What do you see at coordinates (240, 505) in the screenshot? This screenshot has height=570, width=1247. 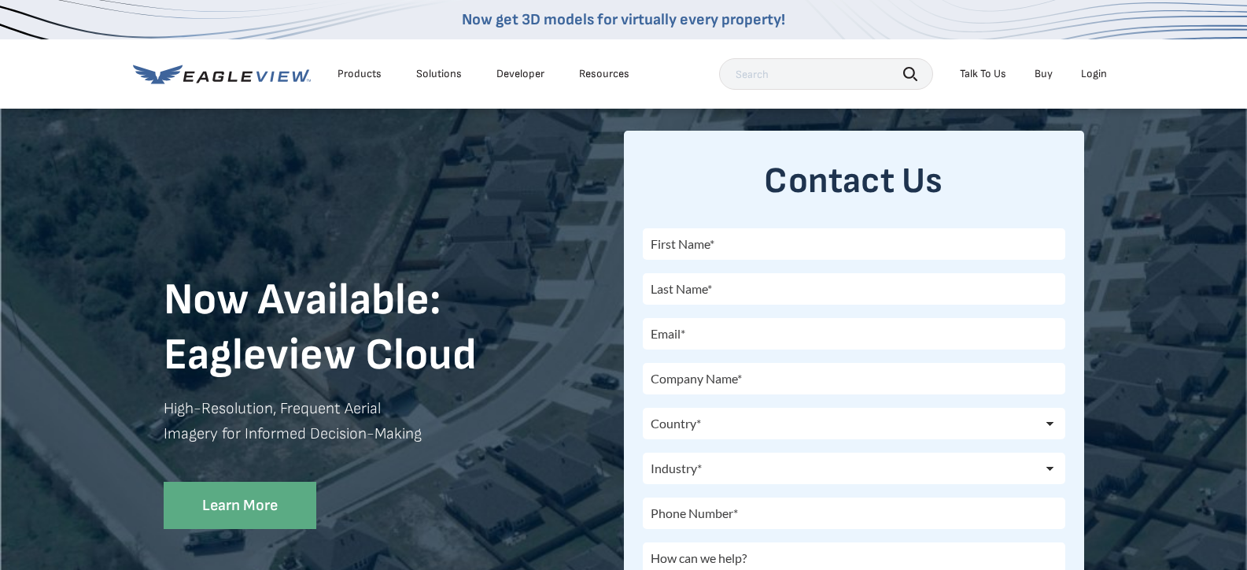 I see `a: Learn More` at bounding box center [240, 505].